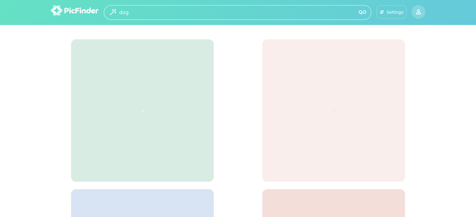  What do you see at coordinates (391, 12) in the screenshot?
I see `button: Settings` at bounding box center [391, 12].